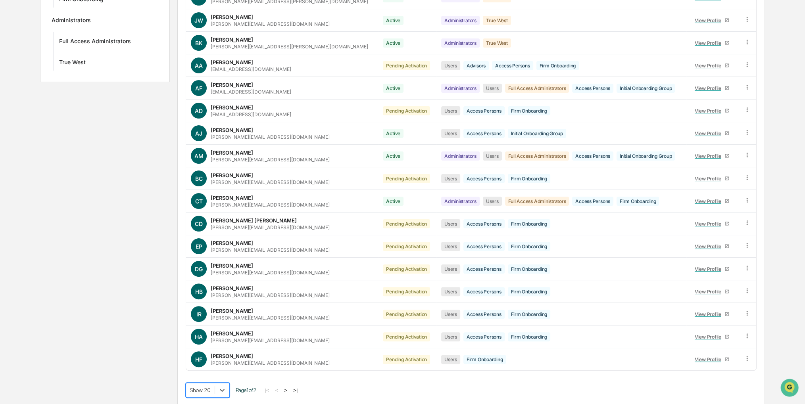 The image size is (805, 404). What do you see at coordinates (14, 106) in the screenshot?
I see `img: Sigrid Alegria` at bounding box center [14, 106].